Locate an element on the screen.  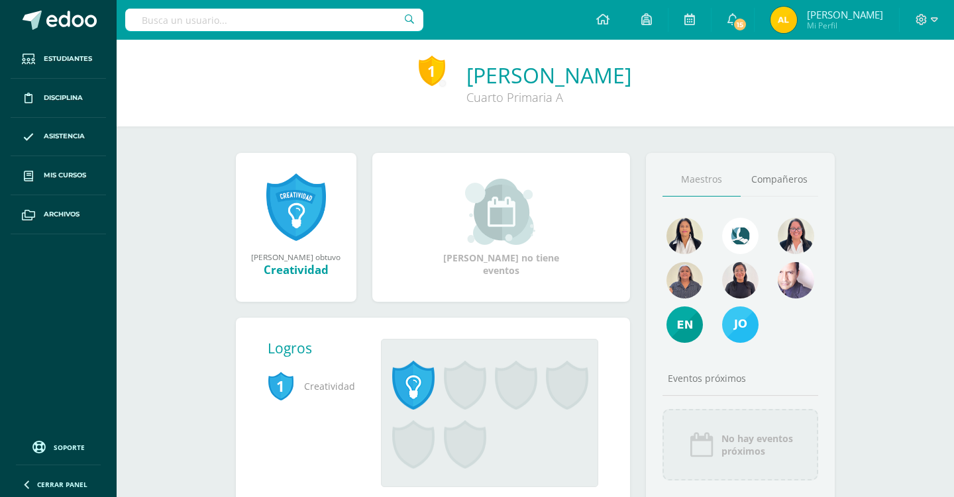
a: Mis cursos is located at coordinates (58, 176).